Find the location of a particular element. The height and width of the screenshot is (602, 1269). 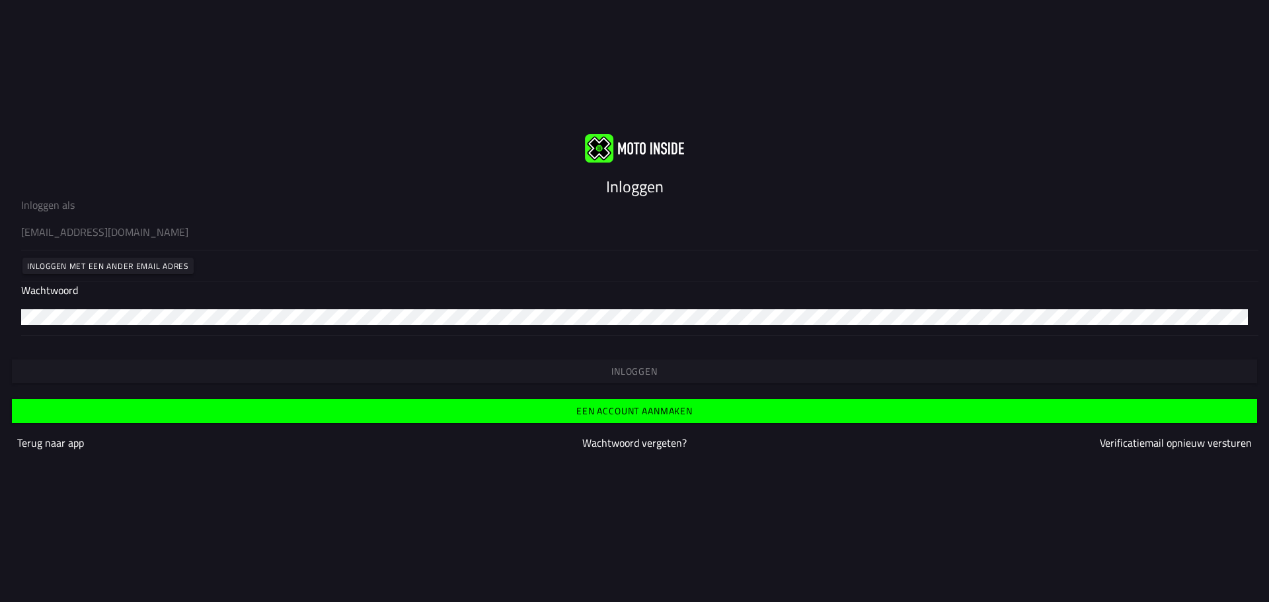

ion-text: Terug naar app is located at coordinates (50, 443).